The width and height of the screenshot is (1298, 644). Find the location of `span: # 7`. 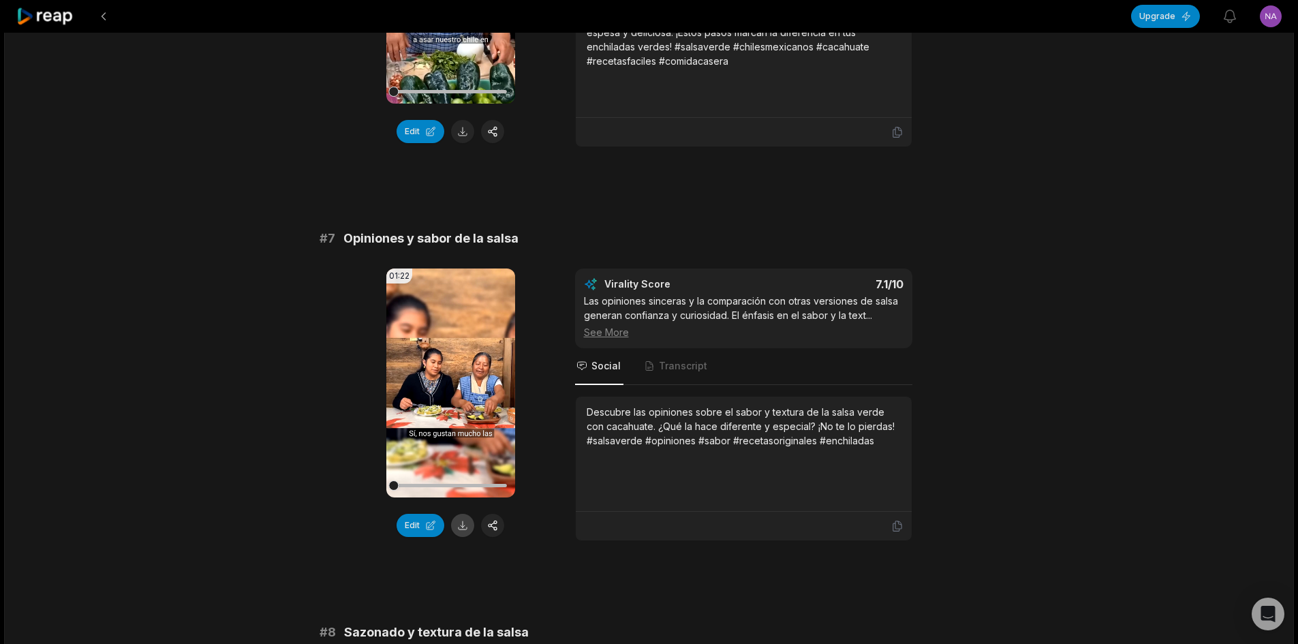

span: # 7 is located at coordinates (327, 238).